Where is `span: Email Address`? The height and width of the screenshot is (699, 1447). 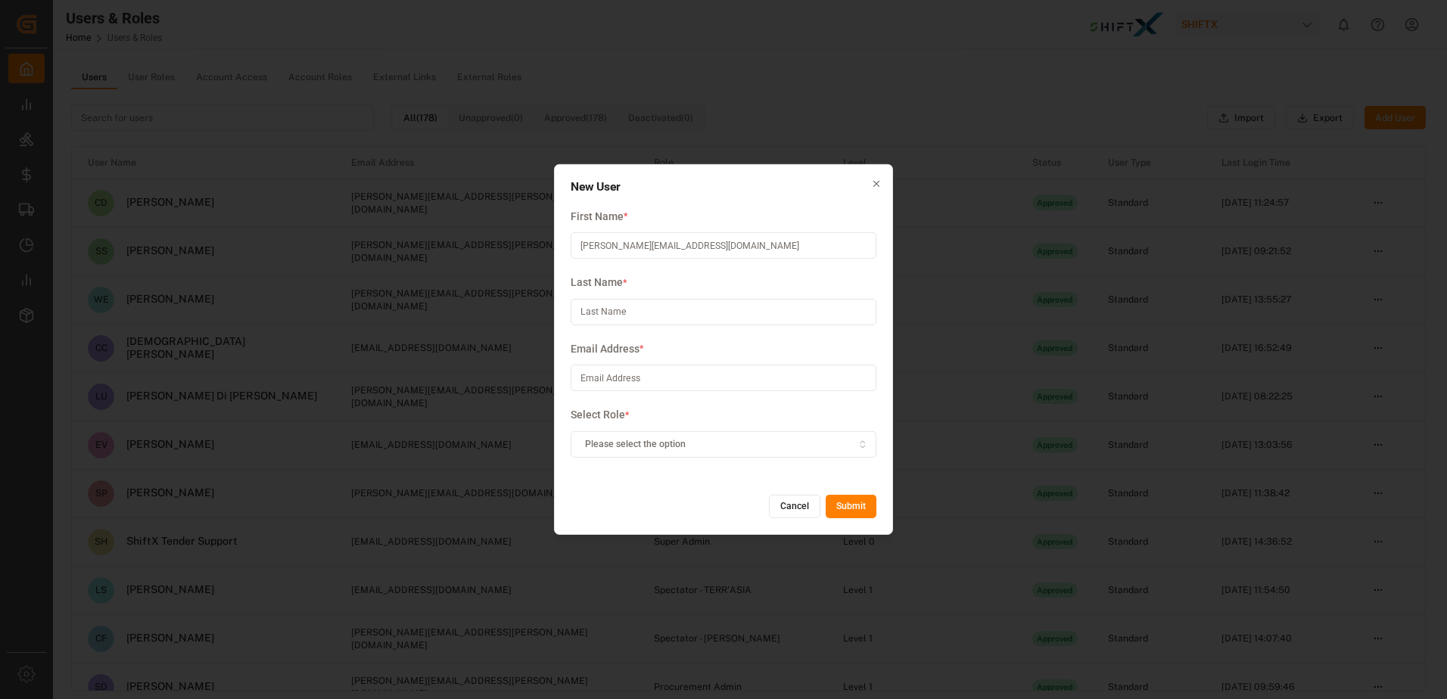
span: Email Address is located at coordinates (605, 349).